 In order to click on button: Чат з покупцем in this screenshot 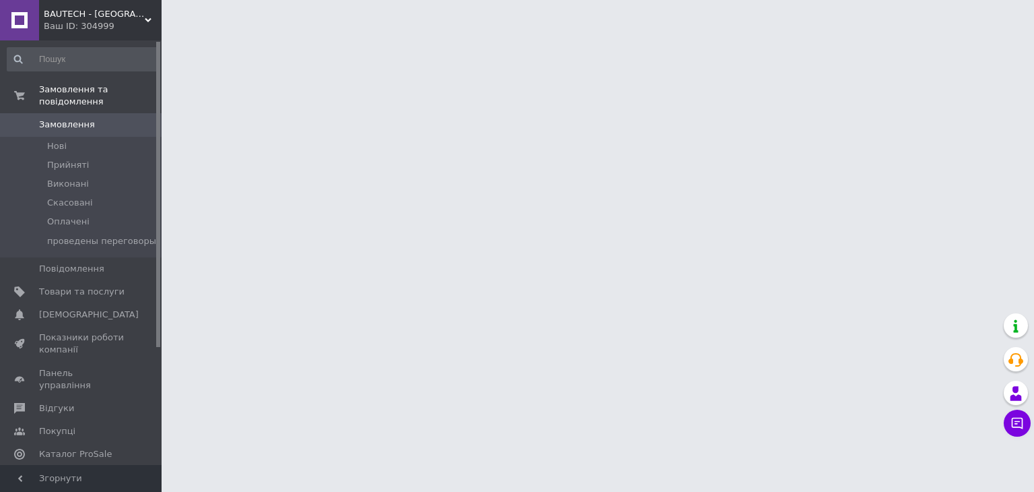, I will do `click(1018, 423)`.